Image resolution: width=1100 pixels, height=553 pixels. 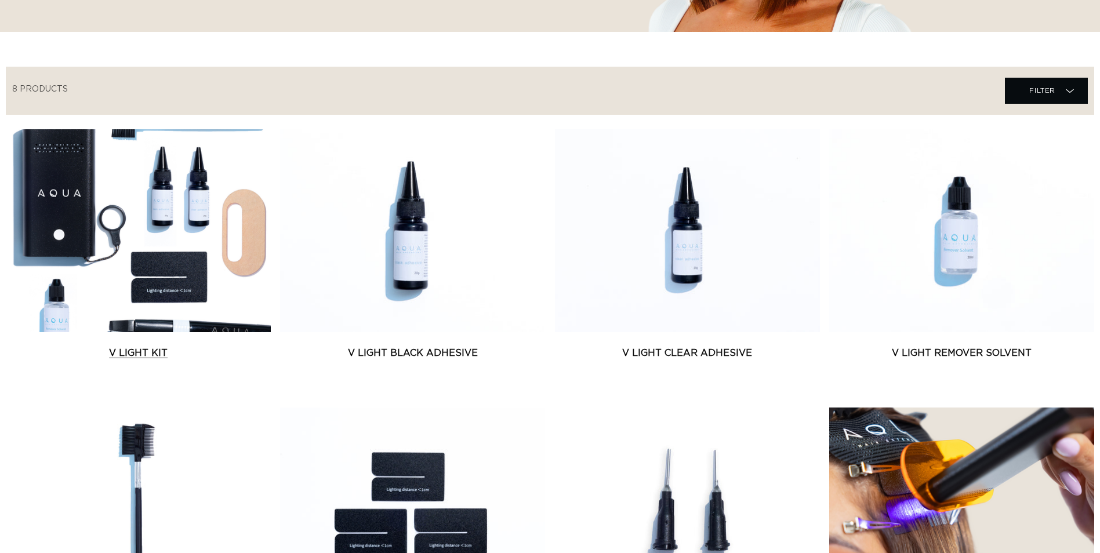 I want to click on a: V Light Clear Adhesive, so click(x=687, y=353).